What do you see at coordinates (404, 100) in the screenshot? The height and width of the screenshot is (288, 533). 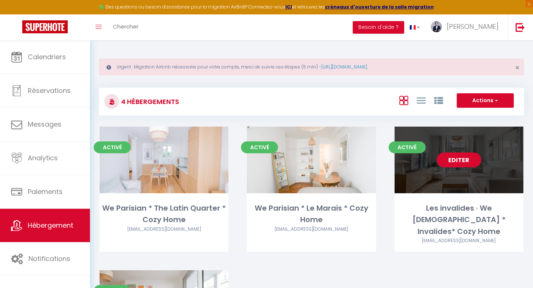 I see `a: Vue en Box` at bounding box center [404, 100].